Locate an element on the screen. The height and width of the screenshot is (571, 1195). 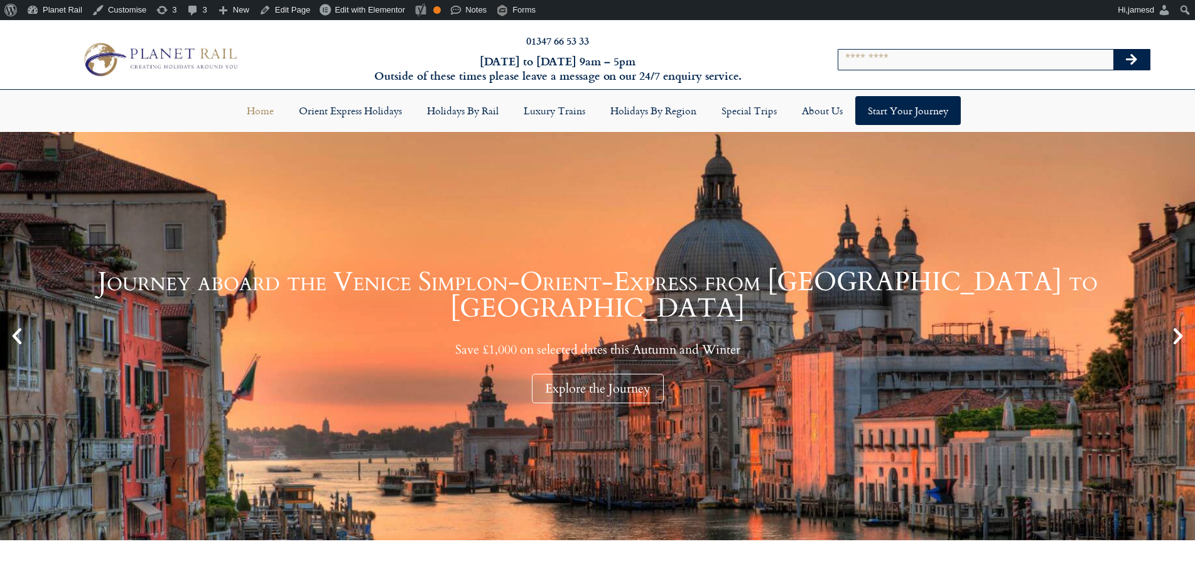
p: Save £1,000 on selected dates this Autumn and Winter is located at coordinates (597, 349).